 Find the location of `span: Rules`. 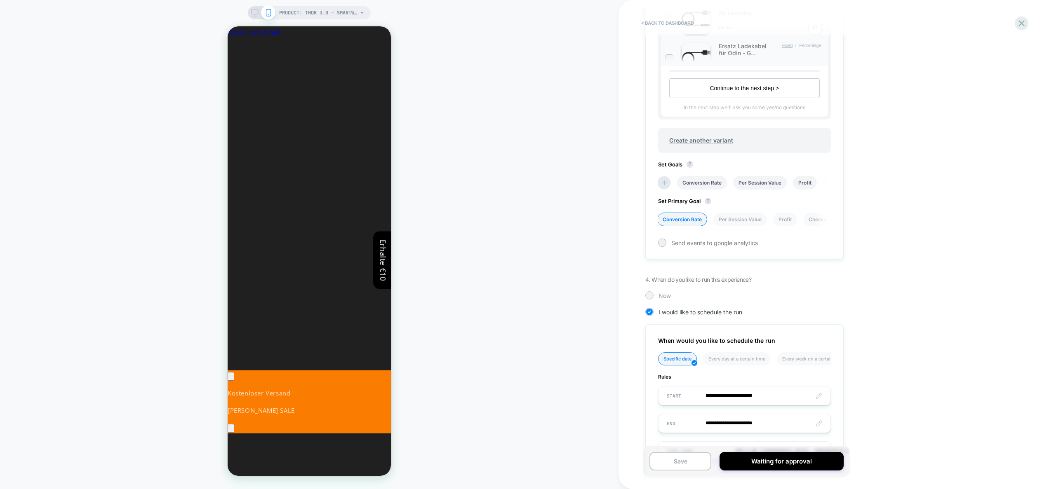

span: Rules is located at coordinates (744, 377).